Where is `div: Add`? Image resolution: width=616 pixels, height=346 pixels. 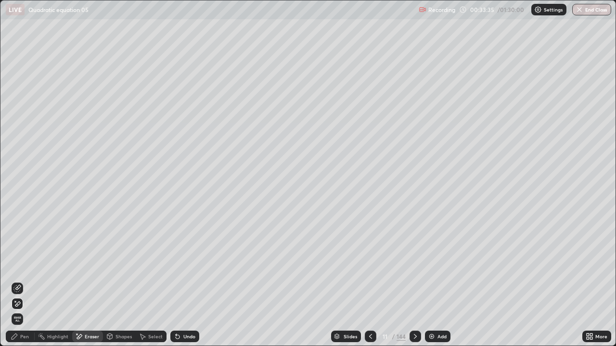
div: Add is located at coordinates (442, 337).